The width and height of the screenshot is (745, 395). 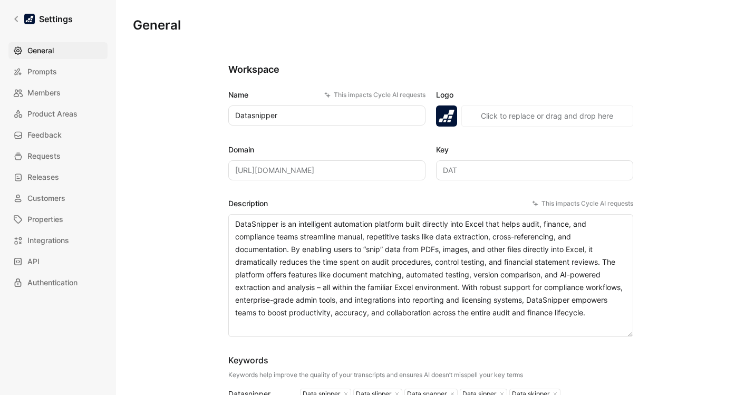 I want to click on a: Members, so click(x=58, y=93).